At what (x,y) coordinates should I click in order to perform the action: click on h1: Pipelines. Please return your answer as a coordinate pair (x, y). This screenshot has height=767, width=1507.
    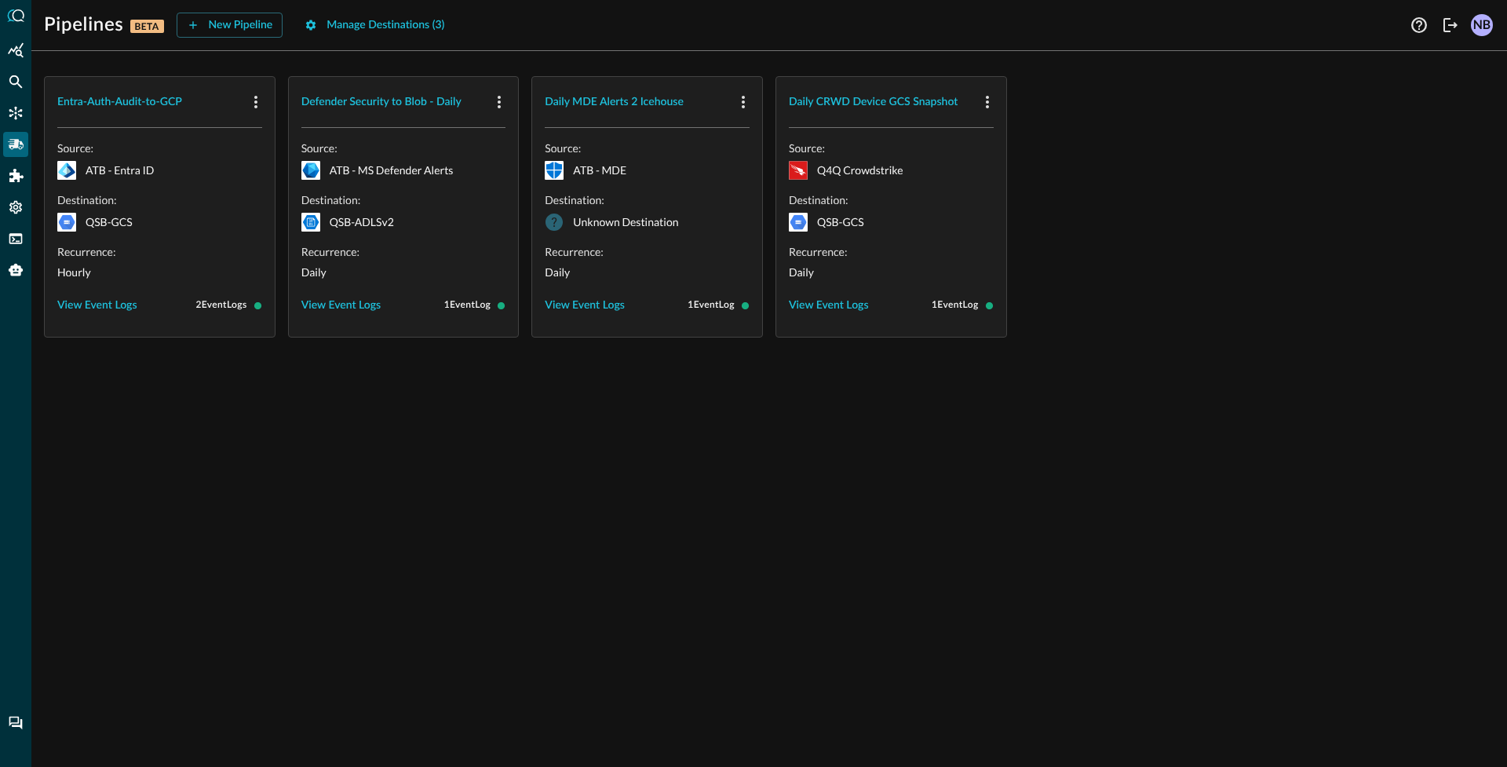
    Looking at the image, I should click on (84, 25).